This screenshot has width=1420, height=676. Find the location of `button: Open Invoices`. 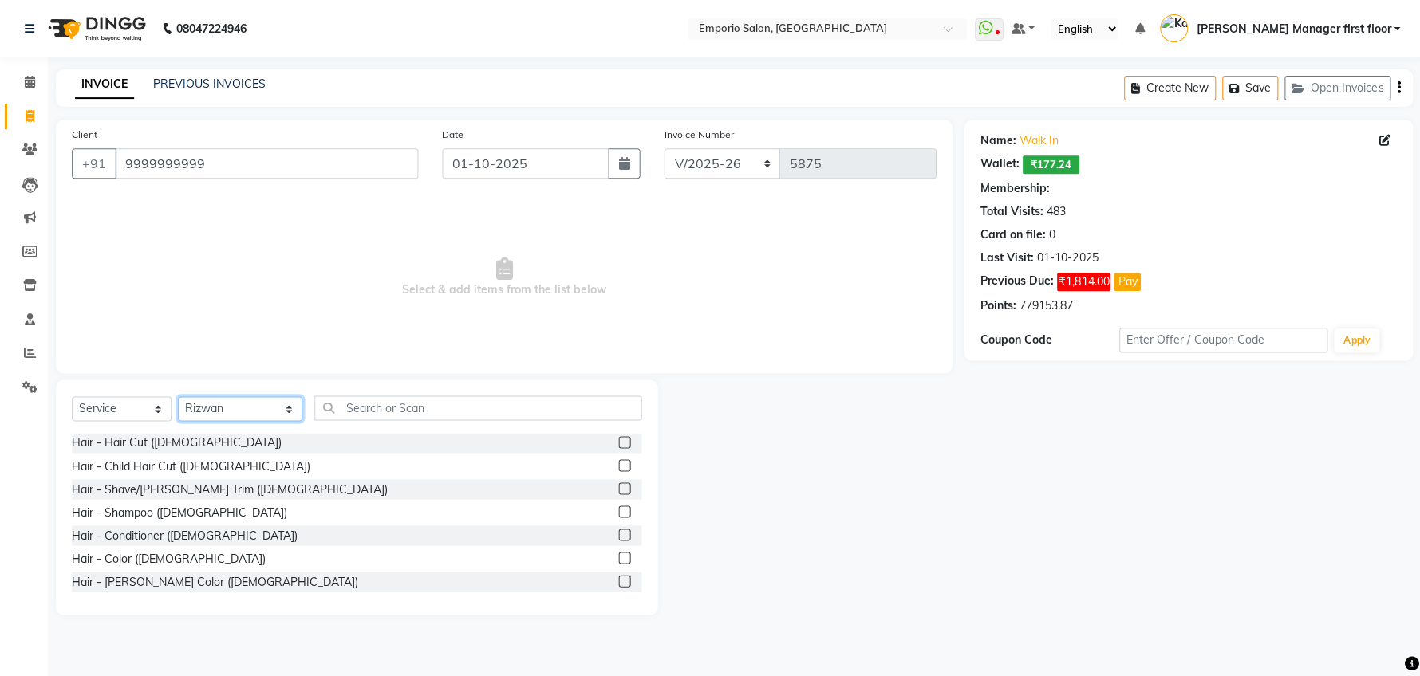

button: Open Invoices is located at coordinates (1336, 88).